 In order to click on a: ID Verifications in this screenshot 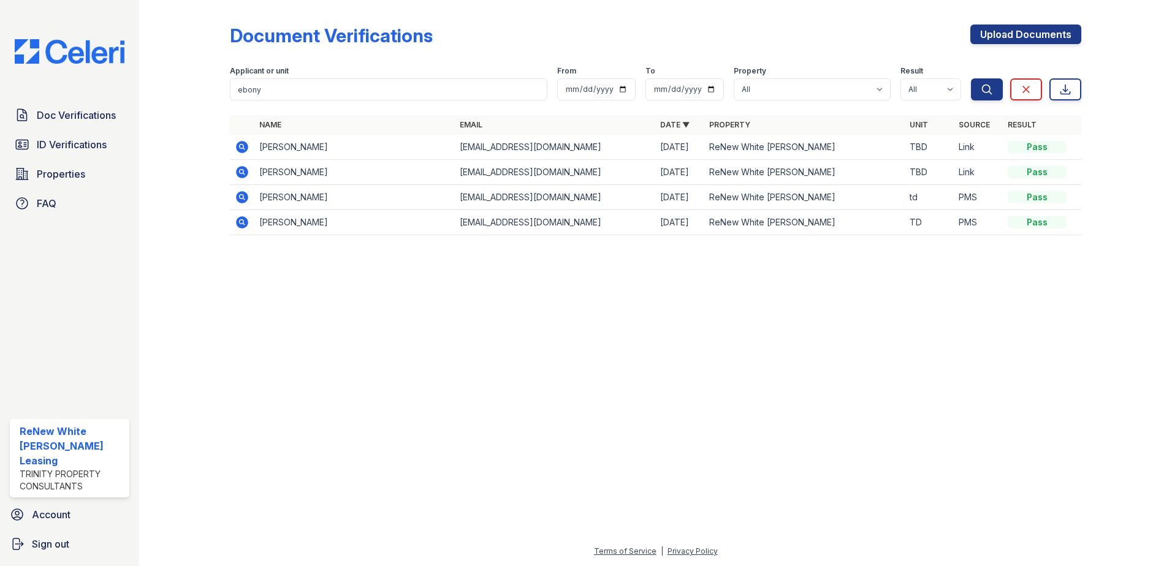, I will do `click(69, 145)`.